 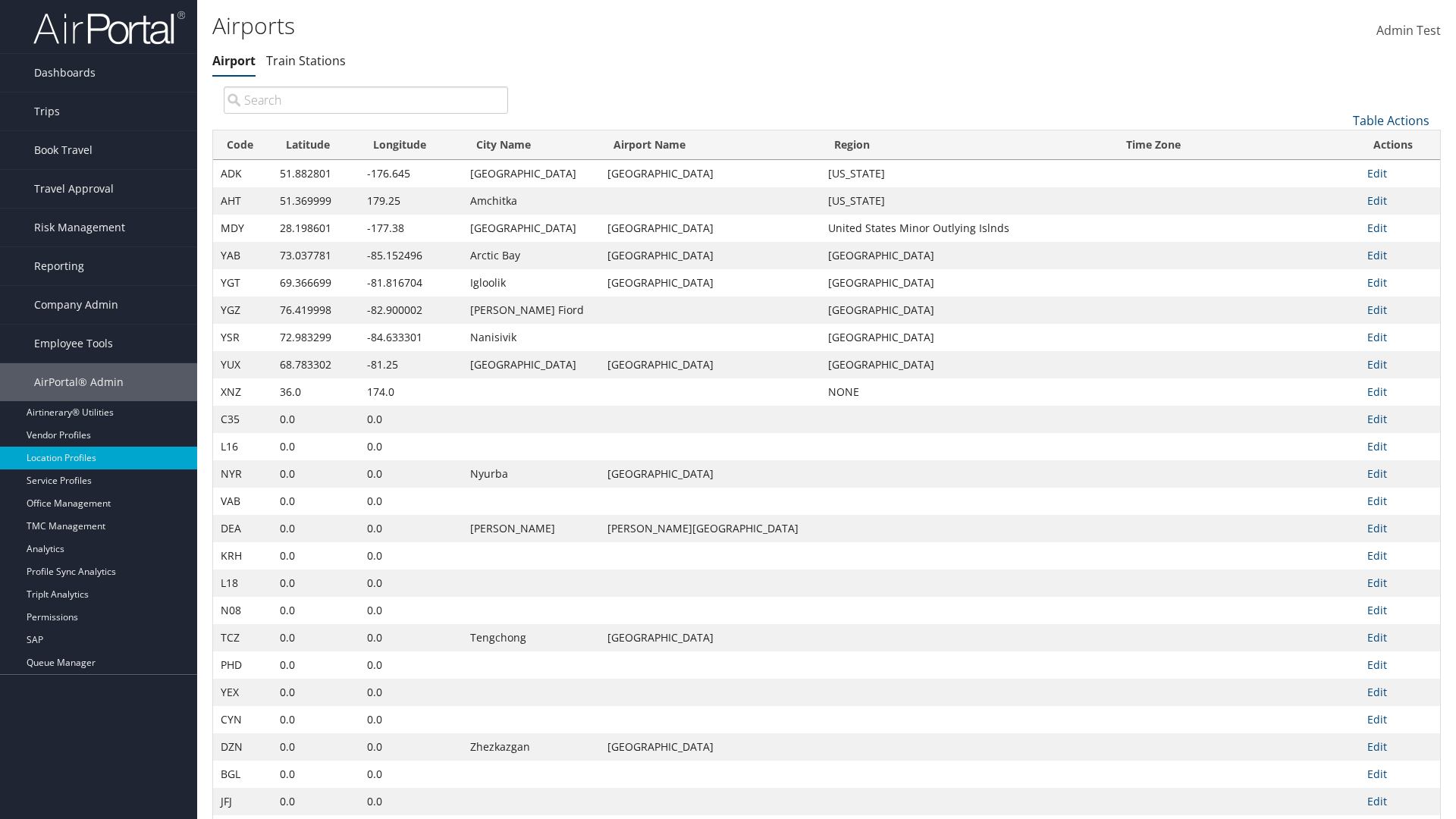 What do you see at coordinates (411, 337) in the screenshot?
I see `td: -84.633301` at bounding box center [411, 337].